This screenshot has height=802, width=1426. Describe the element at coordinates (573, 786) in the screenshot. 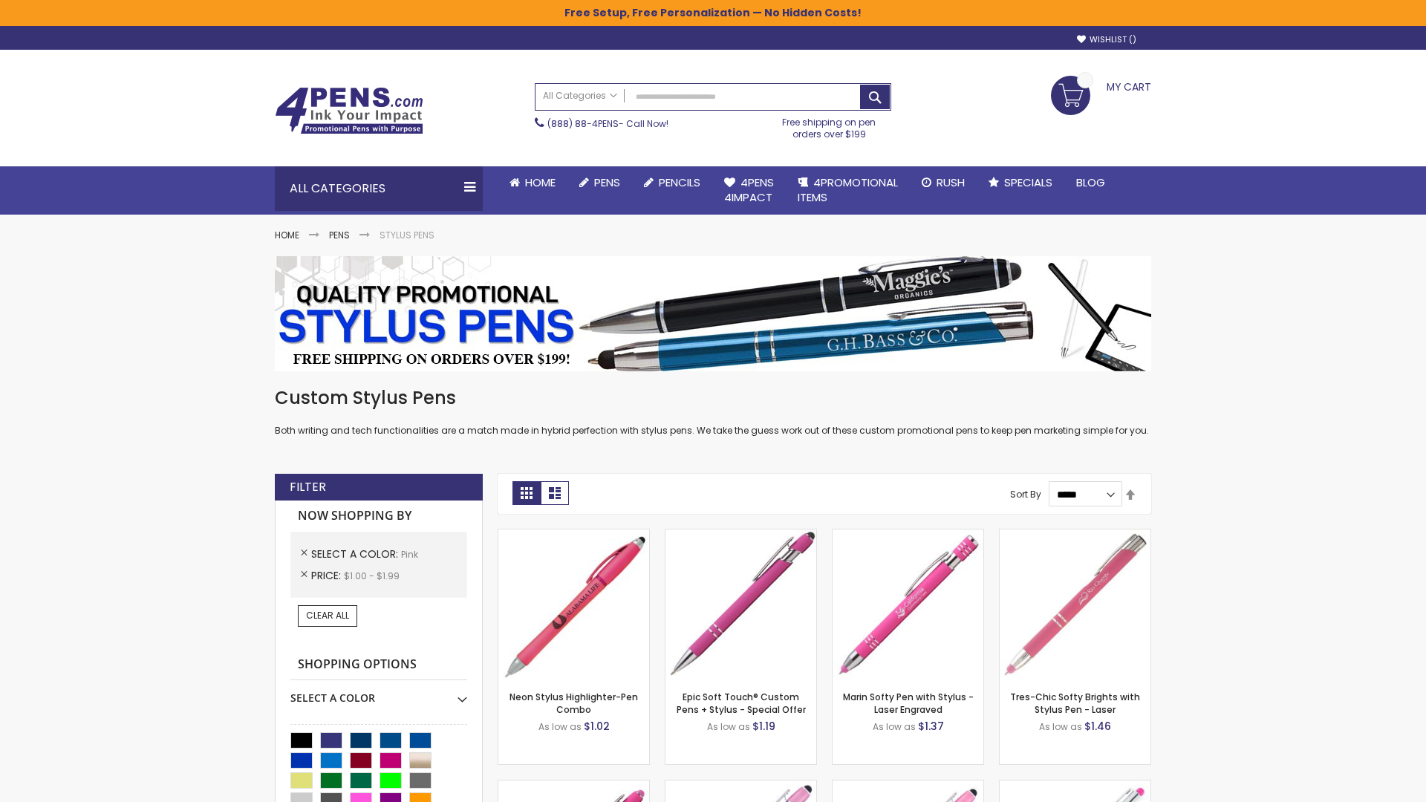

I see `a: Ellipse Softy Brights with Stylus Pen - Laser-Pink` at that location.